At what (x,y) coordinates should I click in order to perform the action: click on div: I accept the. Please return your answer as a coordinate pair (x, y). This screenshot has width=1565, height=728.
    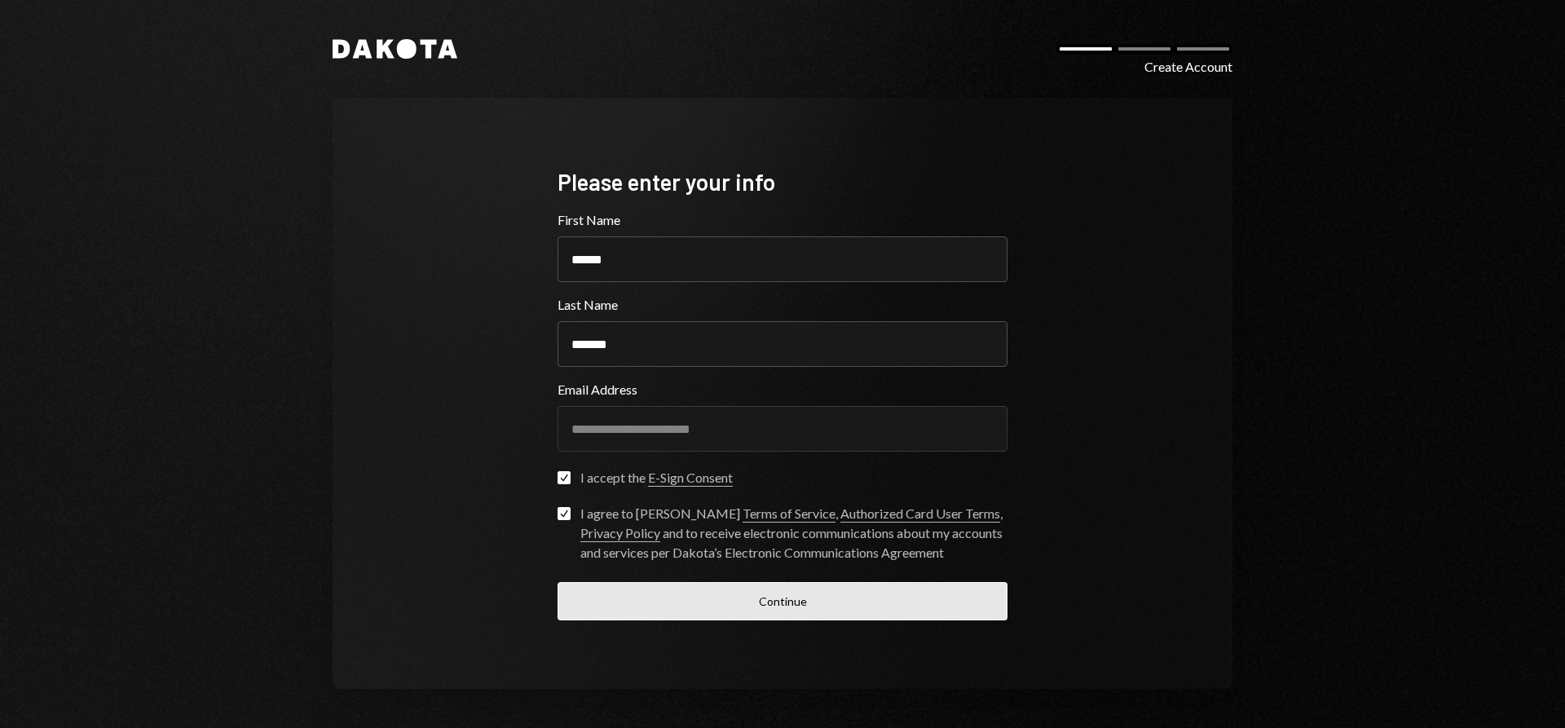
    Looking at the image, I should click on (656, 478).